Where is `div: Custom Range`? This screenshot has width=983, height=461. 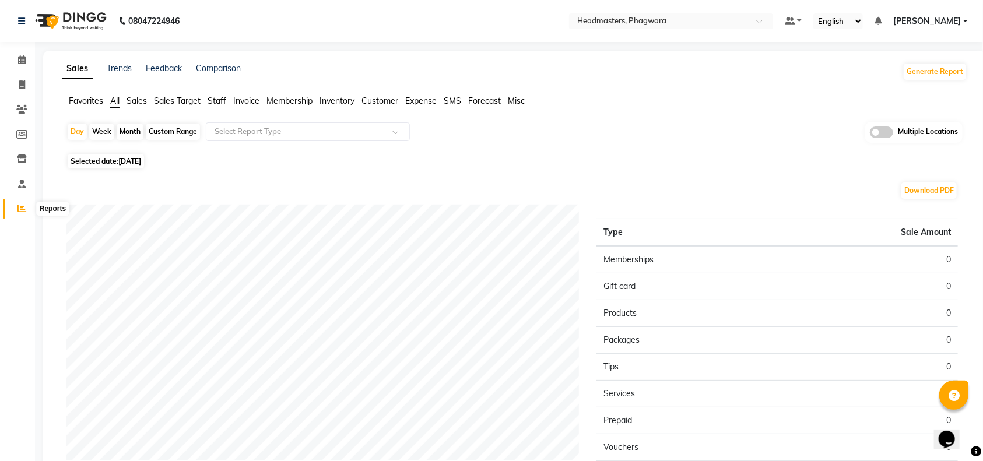
div: Custom Range is located at coordinates (173, 132).